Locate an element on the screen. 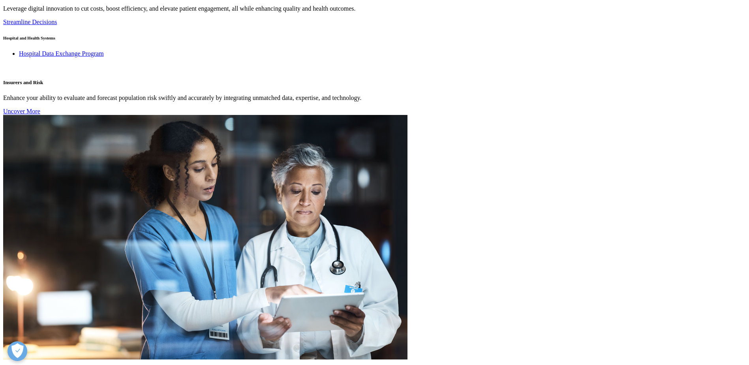 The image size is (749, 365). img: 2436_doctor-and-nurse-with-digital-tablet-talking.png is located at coordinates (205, 237).